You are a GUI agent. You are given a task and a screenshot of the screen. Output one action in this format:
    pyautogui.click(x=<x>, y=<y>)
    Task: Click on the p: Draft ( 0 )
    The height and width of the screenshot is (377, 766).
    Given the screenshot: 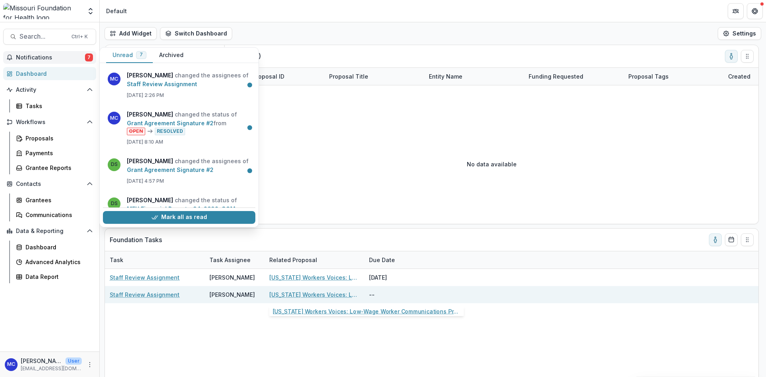 What is the action you would take?
    pyautogui.click(x=267, y=56)
    